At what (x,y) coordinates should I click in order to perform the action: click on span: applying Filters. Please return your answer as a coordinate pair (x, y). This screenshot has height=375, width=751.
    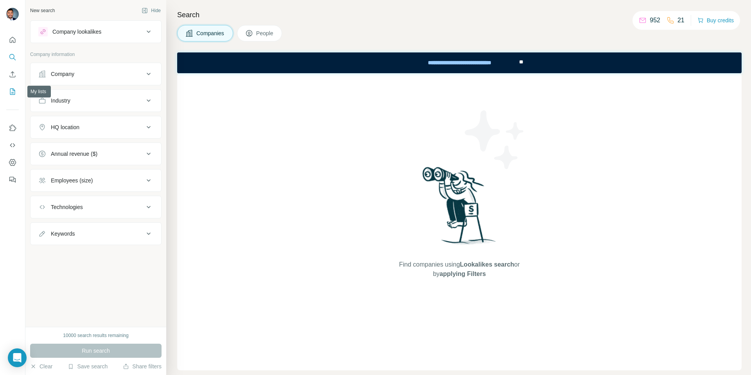
    Looking at the image, I should click on (462, 273).